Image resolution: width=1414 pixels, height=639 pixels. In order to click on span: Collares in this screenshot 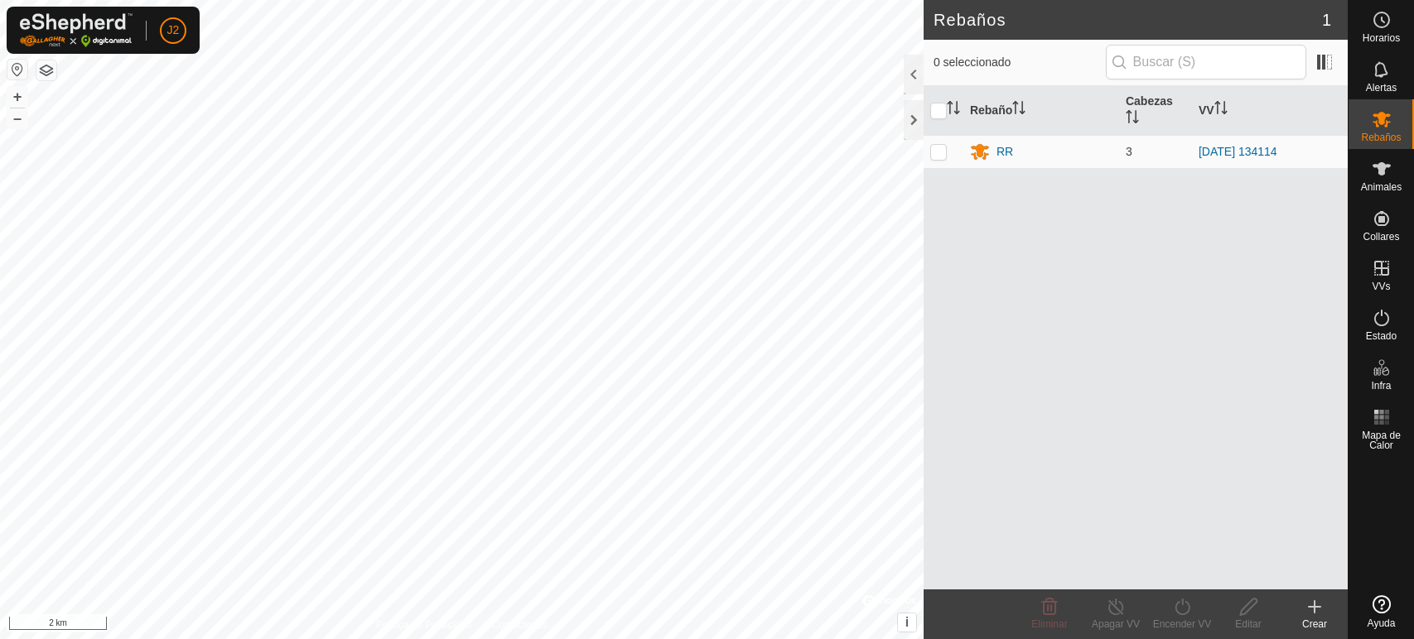, I will do `click(1381, 237)`.